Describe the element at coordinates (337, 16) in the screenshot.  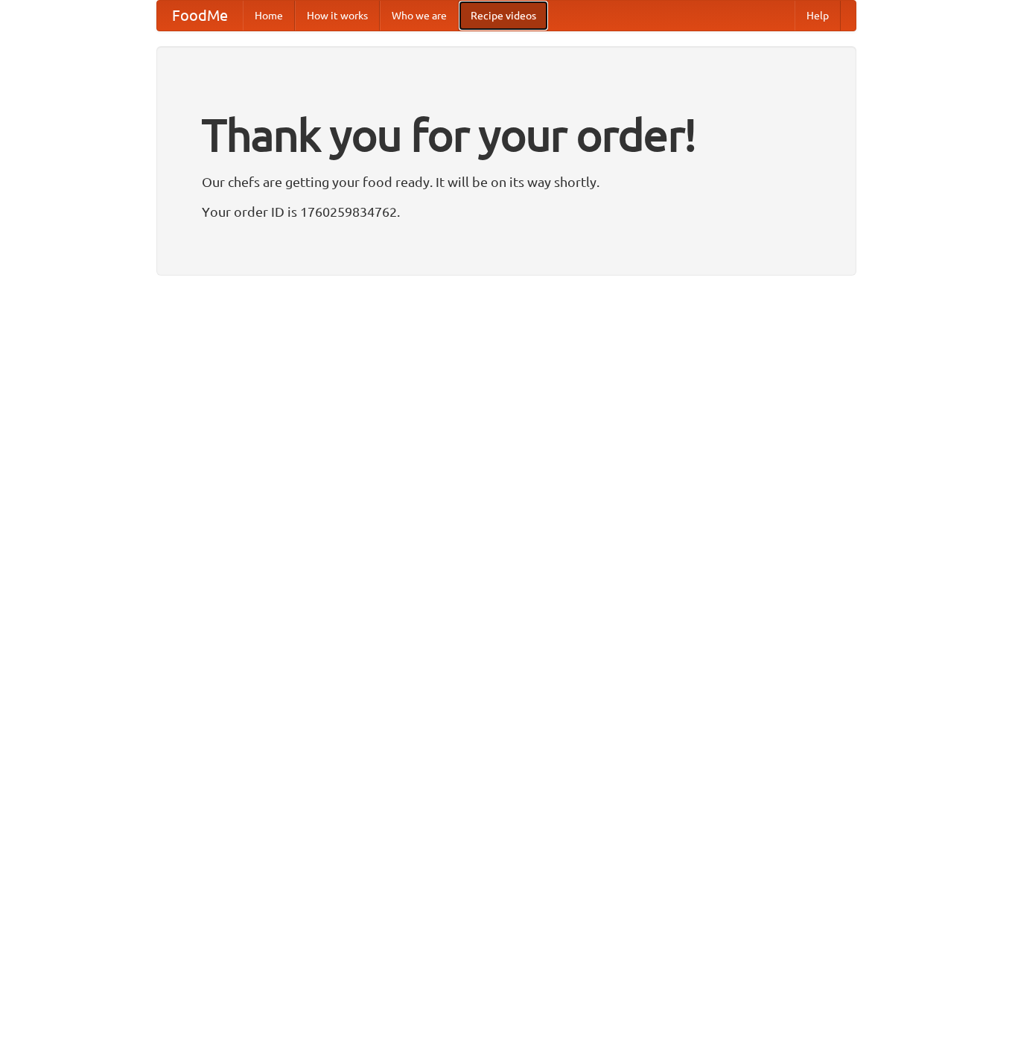
I see `a: How it works` at that location.